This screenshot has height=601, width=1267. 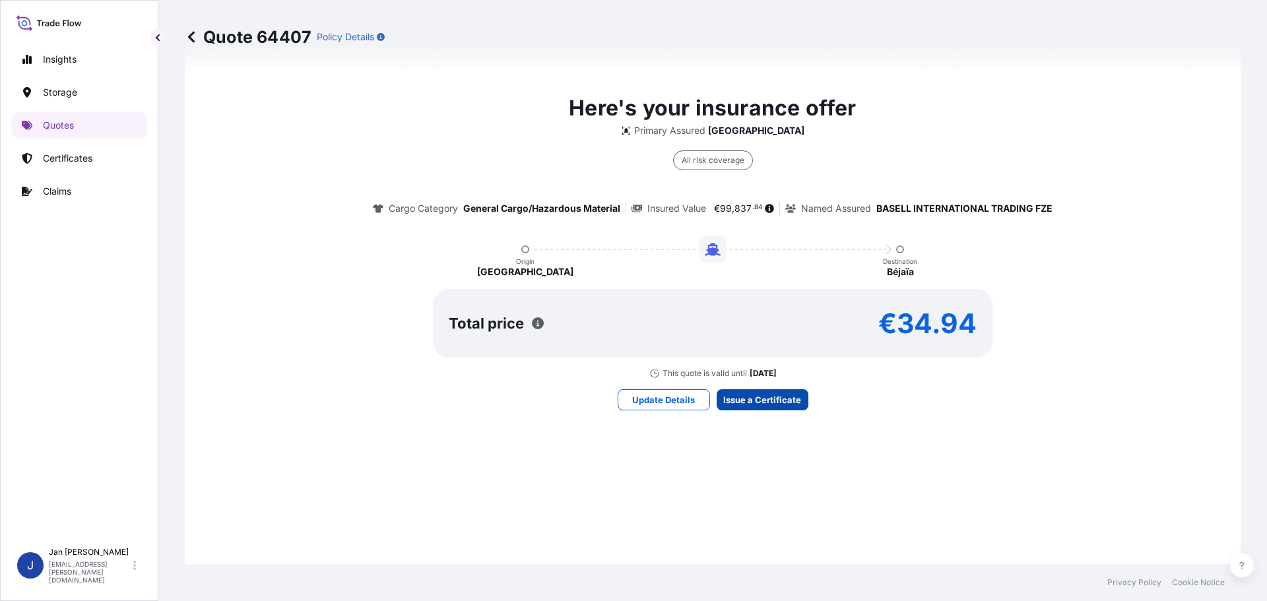 I want to click on p: Policy Details, so click(x=345, y=37).